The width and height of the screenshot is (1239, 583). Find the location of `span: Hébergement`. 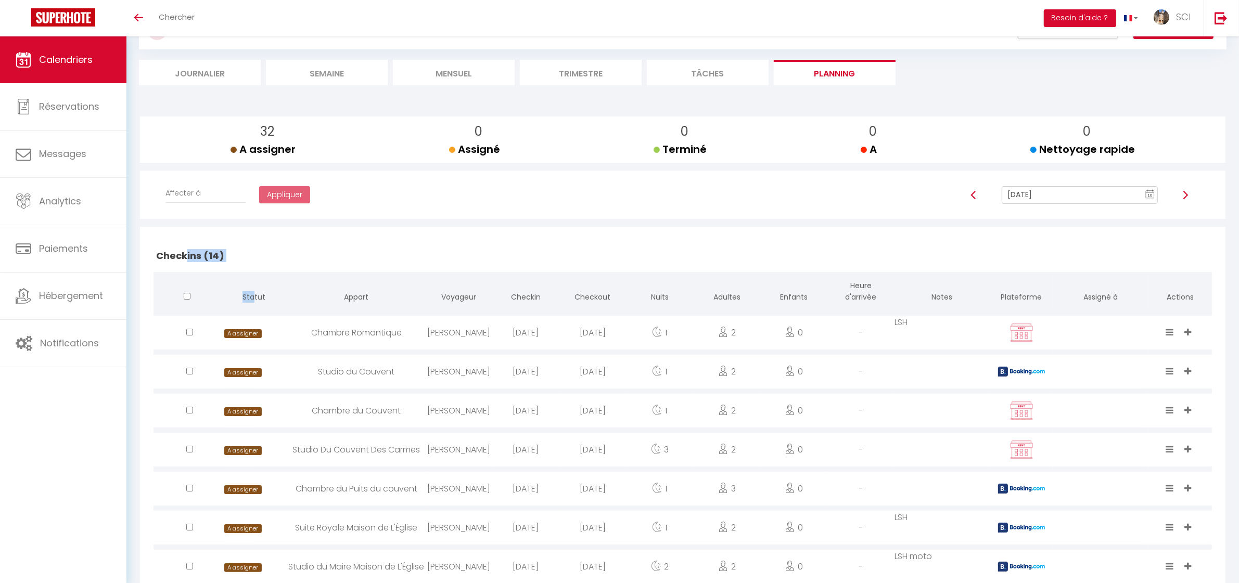

span: Hébergement is located at coordinates (71, 295).